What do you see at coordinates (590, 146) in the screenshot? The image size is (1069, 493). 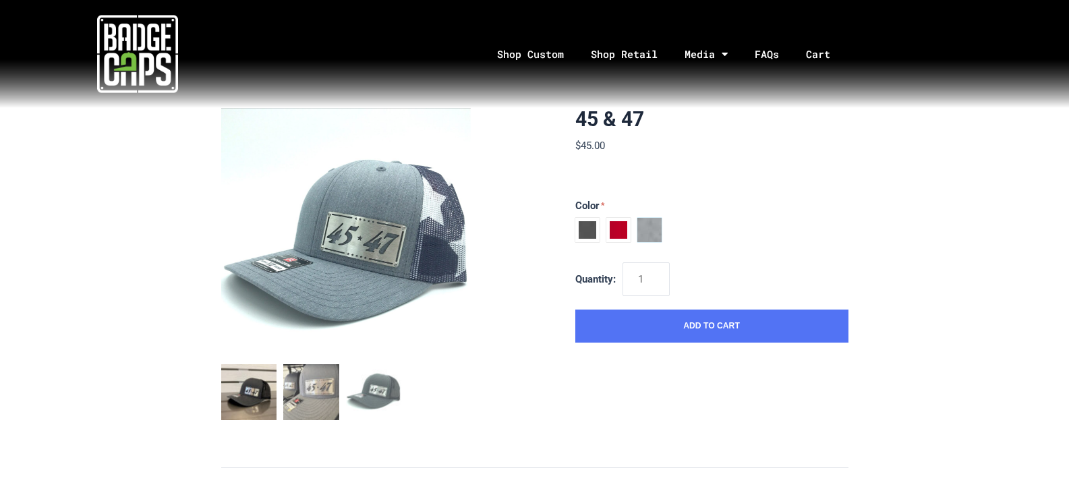 I see `span: $45.00` at bounding box center [590, 146].